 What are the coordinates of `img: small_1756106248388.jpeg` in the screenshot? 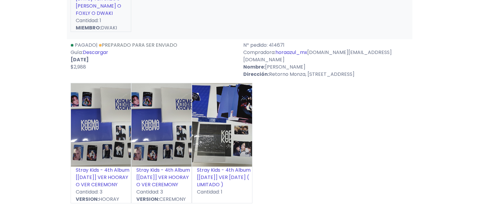 It's located at (222, 125).